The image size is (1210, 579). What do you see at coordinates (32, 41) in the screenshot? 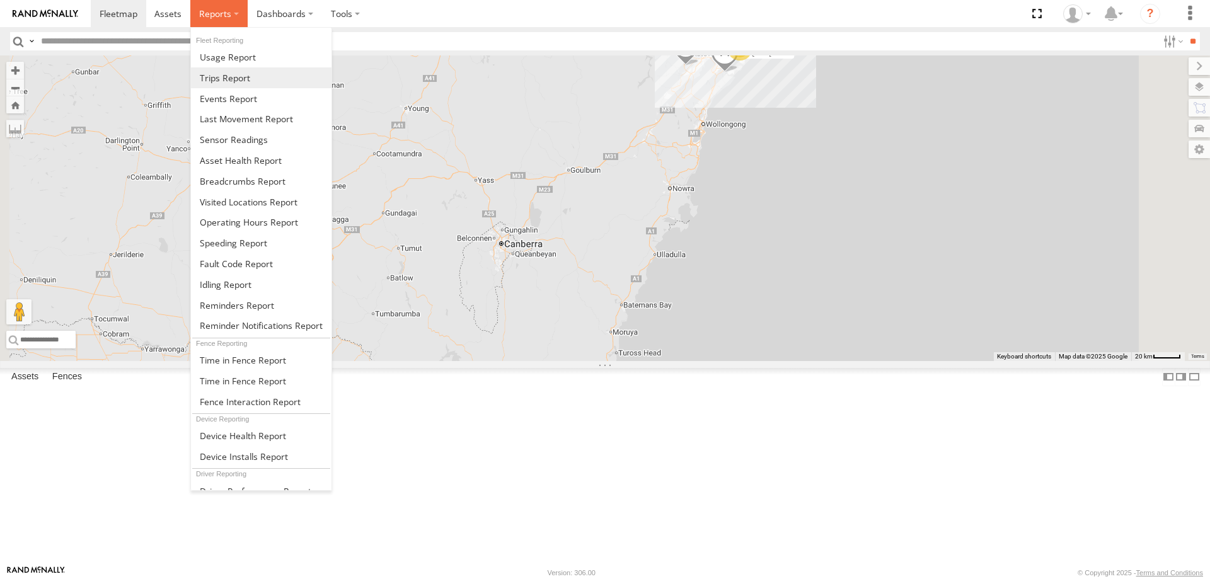
I see `label: Search Query` at bounding box center [32, 41].